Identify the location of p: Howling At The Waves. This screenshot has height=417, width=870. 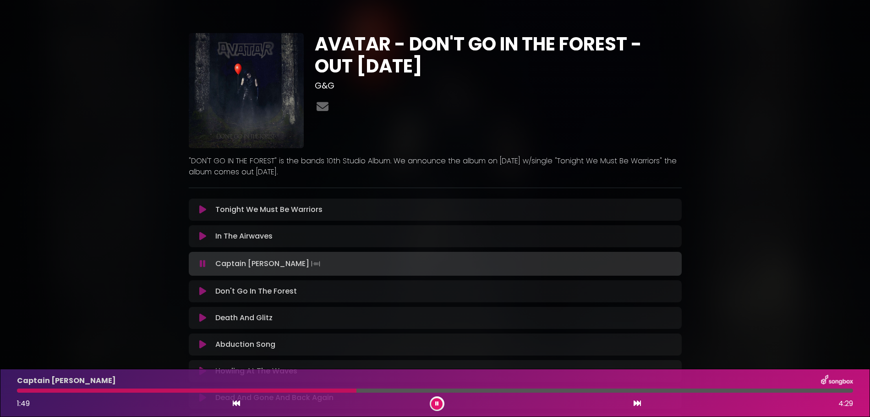
(256, 371).